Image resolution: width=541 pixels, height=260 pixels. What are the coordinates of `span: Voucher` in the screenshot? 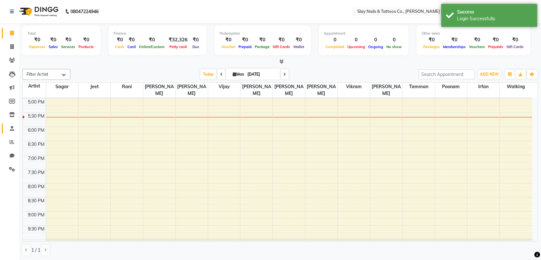 It's located at (228, 47).